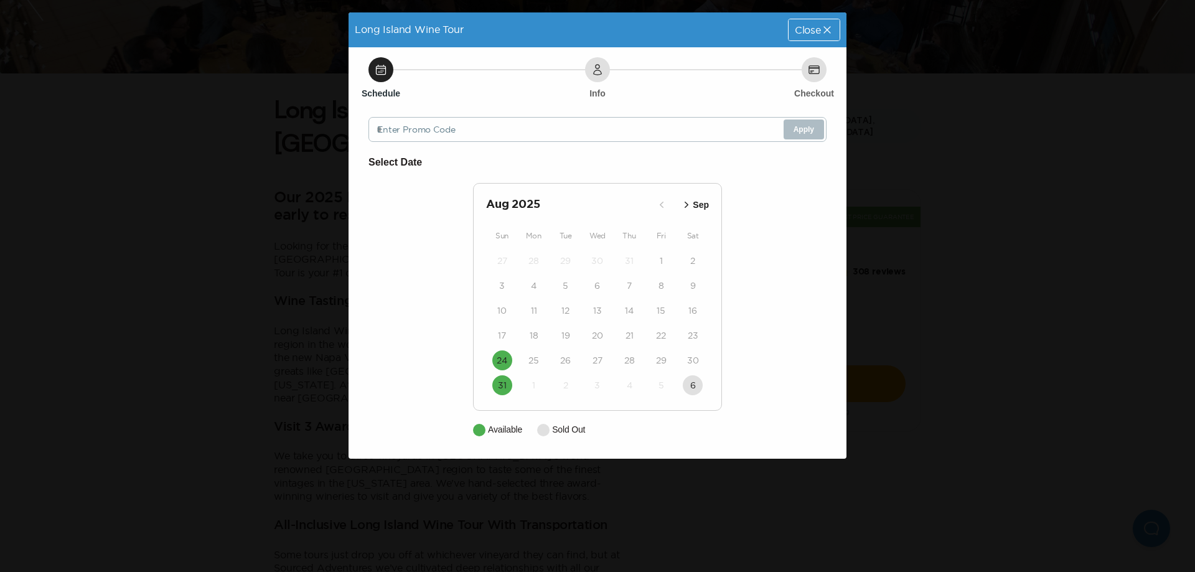 This screenshot has width=1195, height=572. I want to click on time: 26, so click(565, 360).